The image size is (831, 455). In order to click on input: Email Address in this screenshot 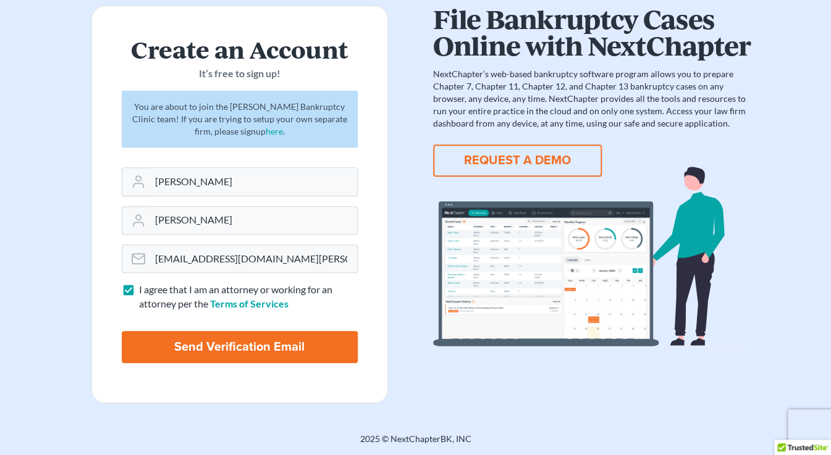, I will do `click(253, 259)`.